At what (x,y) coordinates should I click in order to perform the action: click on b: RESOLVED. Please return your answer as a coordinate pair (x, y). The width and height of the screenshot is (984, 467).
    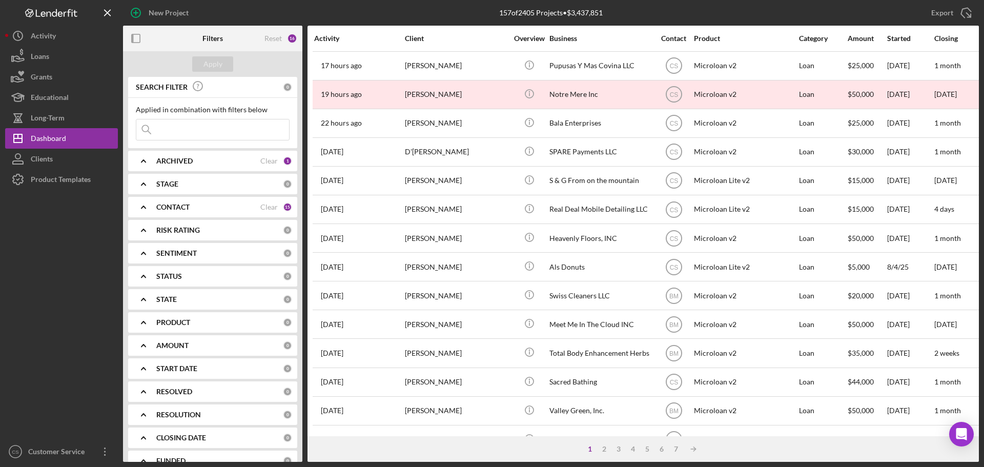
    Looking at the image, I should click on (174, 391).